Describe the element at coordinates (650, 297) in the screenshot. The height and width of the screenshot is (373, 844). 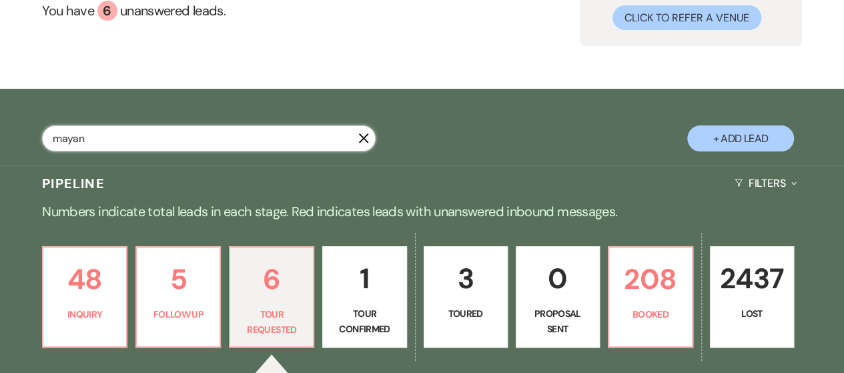
I see `a: 208Booked` at that location.